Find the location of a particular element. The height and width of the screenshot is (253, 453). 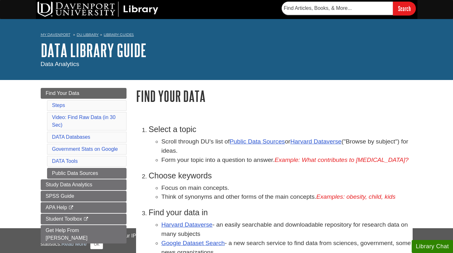

a: Steps is located at coordinates (58, 105).